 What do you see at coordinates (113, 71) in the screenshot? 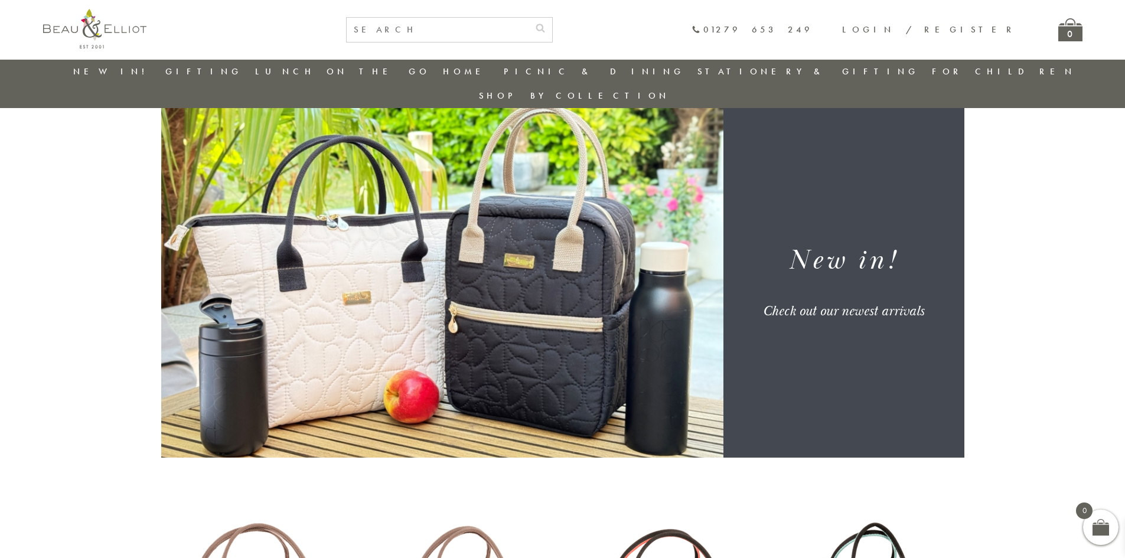
I see `a: New in!` at bounding box center [113, 71].